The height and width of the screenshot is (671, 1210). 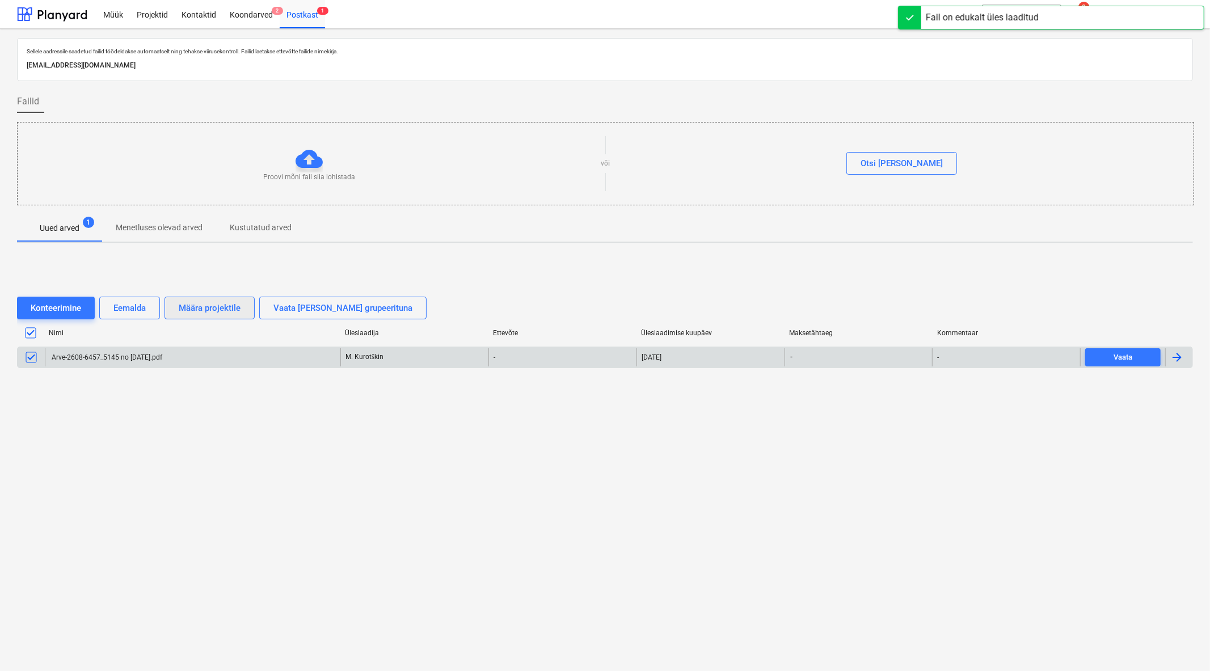 What do you see at coordinates (982, 18) in the screenshot?
I see `div: Fail on edukalt üles laaditud` at bounding box center [982, 18].